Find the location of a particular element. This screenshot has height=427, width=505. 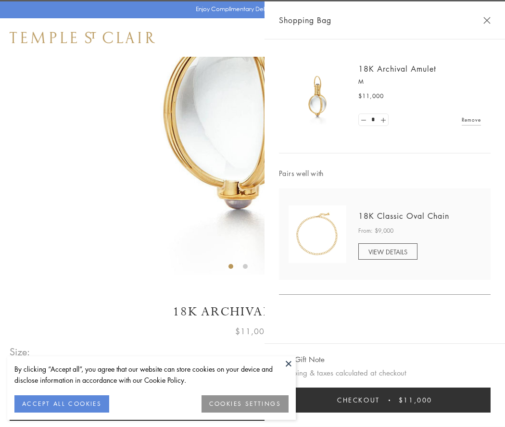

p: M is located at coordinates (420, 82).